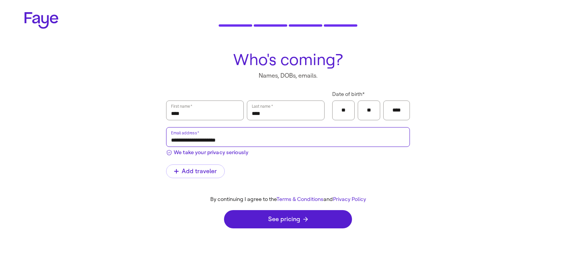 The image size is (576, 279). Describe the element at coordinates (195, 171) in the screenshot. I see `button: Add traveler` at that location.